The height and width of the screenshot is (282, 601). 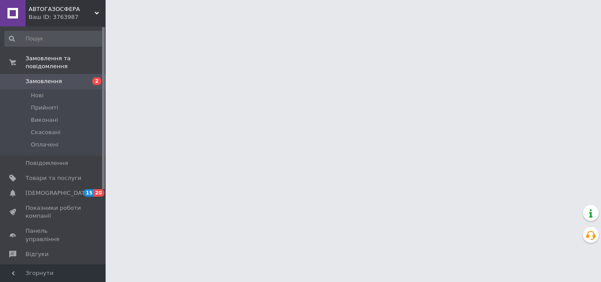 What do you see at coordinates (99, 193) in the screenshot?
I see `span: 20` at bounding box center [99, 193].